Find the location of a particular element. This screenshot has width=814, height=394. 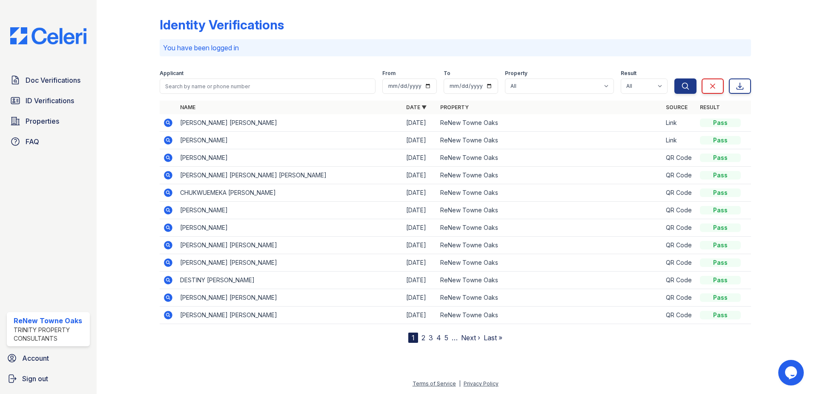

a: Date ▼ is located at coordinates (417, 107).